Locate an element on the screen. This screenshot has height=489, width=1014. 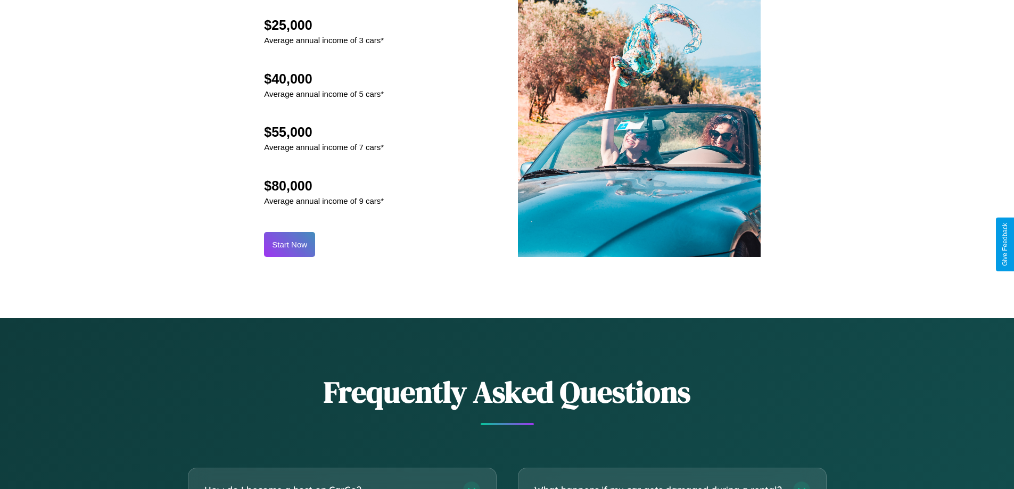
h2: $80,000 is located at coordinates (324, 186).